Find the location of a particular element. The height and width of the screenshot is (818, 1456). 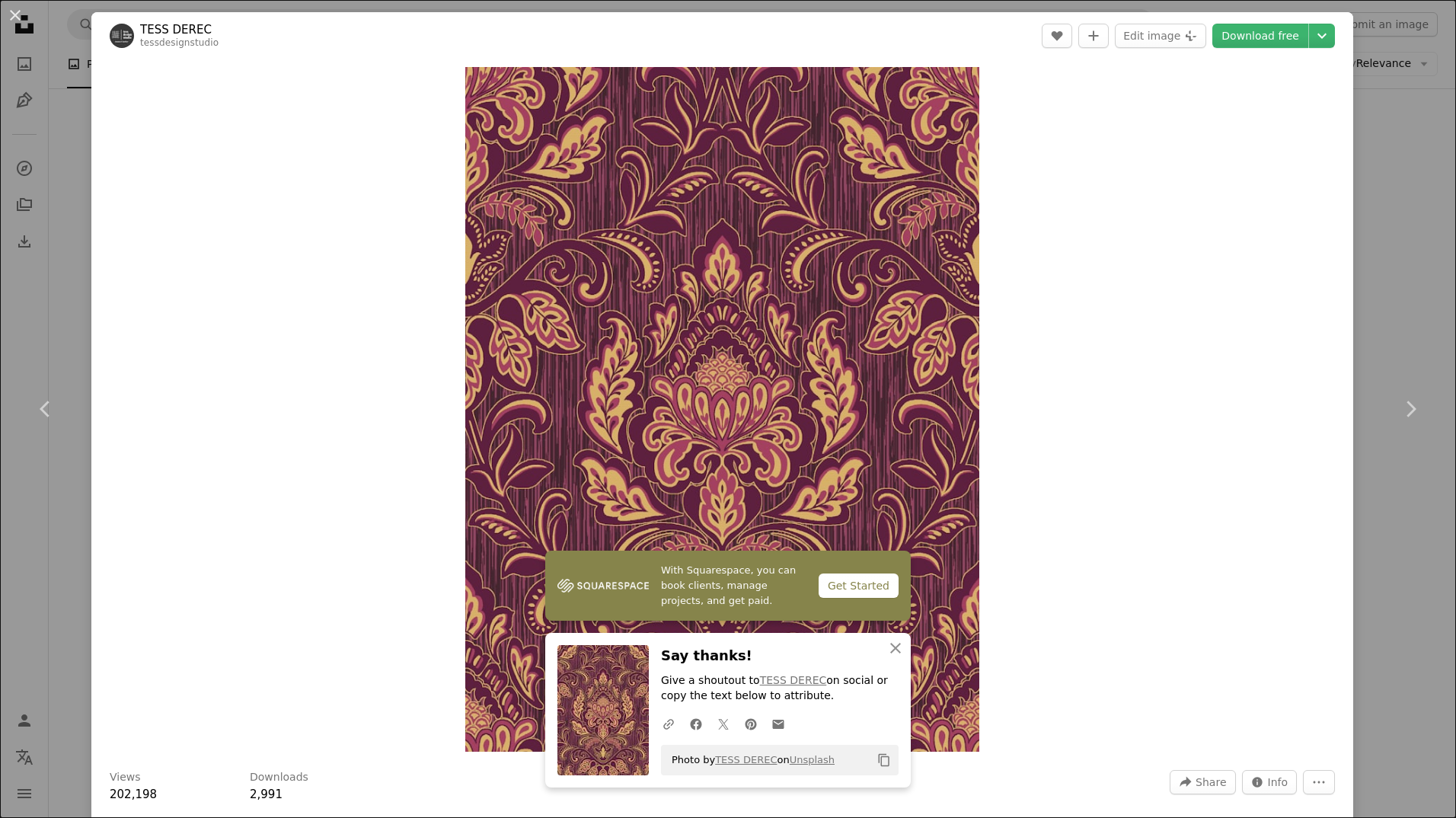

button: Choose download size is located at coordinates (1322, 35).